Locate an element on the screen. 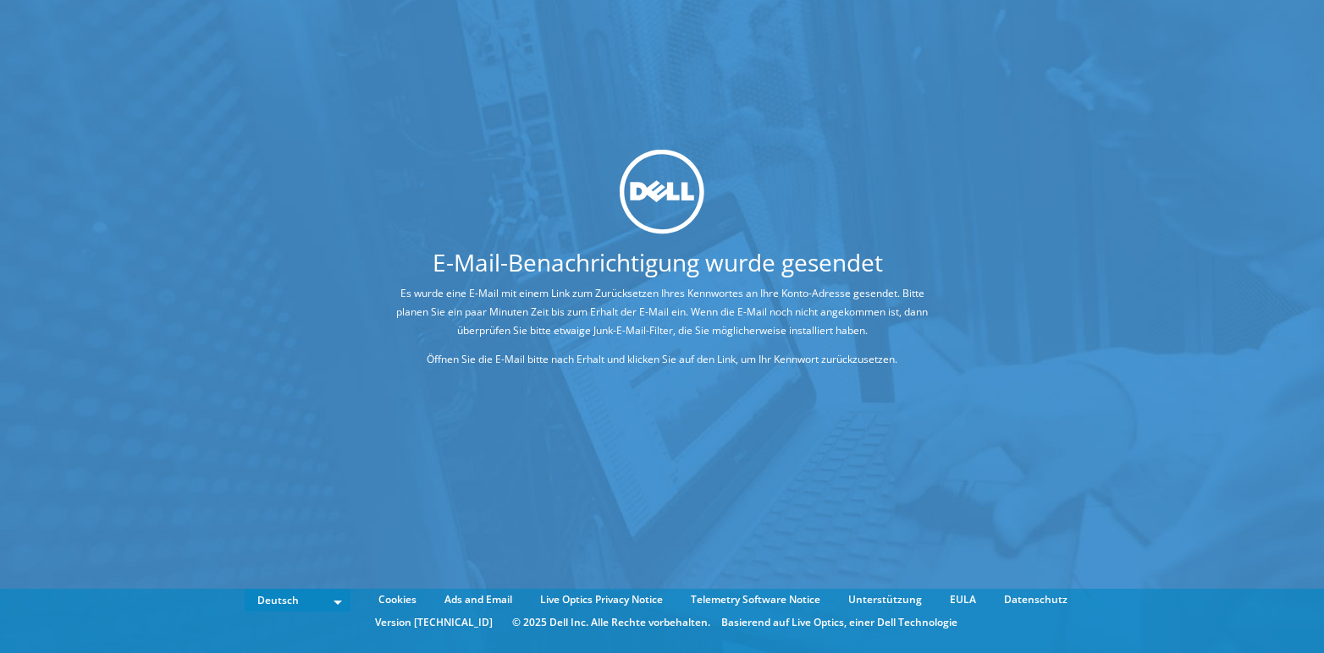  a: EULA is located at coordinates (962, 600).